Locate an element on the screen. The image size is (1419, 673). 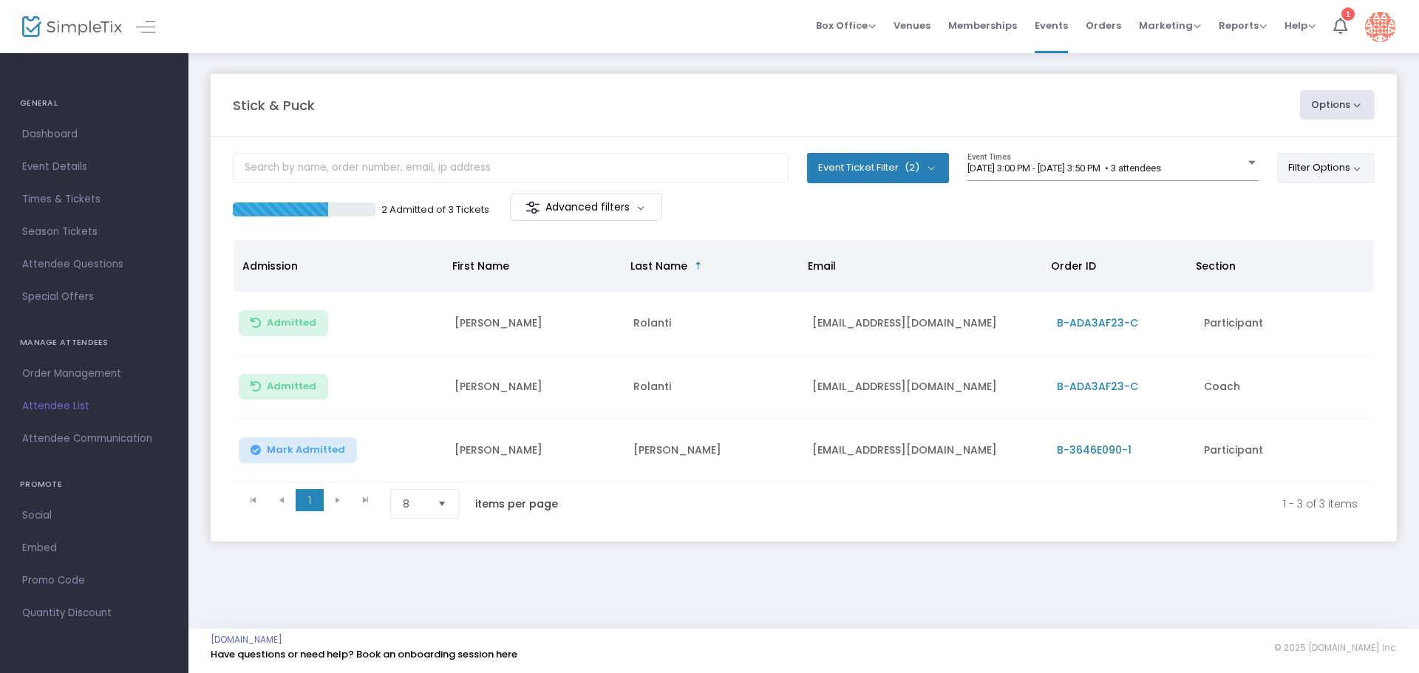
h4: MANAGE ATTENDEES is located at coordinates (94, 343).